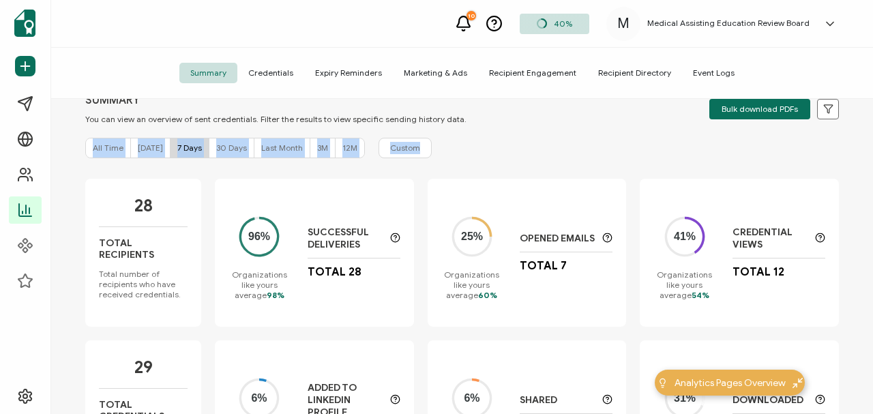 The width and height of the screenshot is (873, 414). I want to click on span: 30 Days, so click(231, 147).